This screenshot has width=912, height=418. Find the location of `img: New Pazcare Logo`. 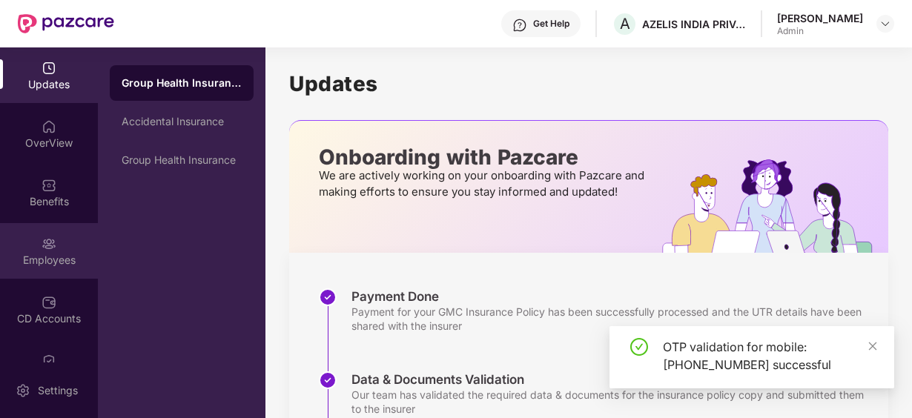

img: New Pazcare Logo is located at coordinates (66, 24).